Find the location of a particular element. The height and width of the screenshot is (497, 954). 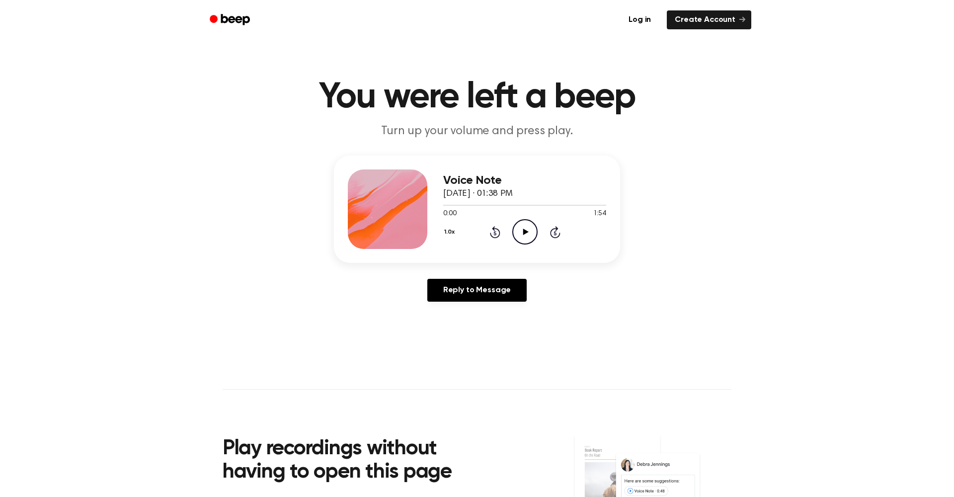

h1: You were left a beep is located at coordinates (477, 97).